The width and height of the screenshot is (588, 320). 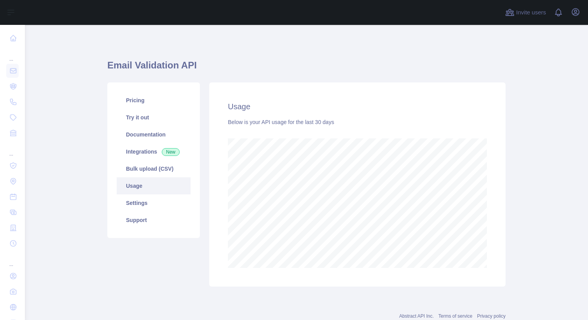 I want to click on a: Terms of service, so click(x=455, y=316).